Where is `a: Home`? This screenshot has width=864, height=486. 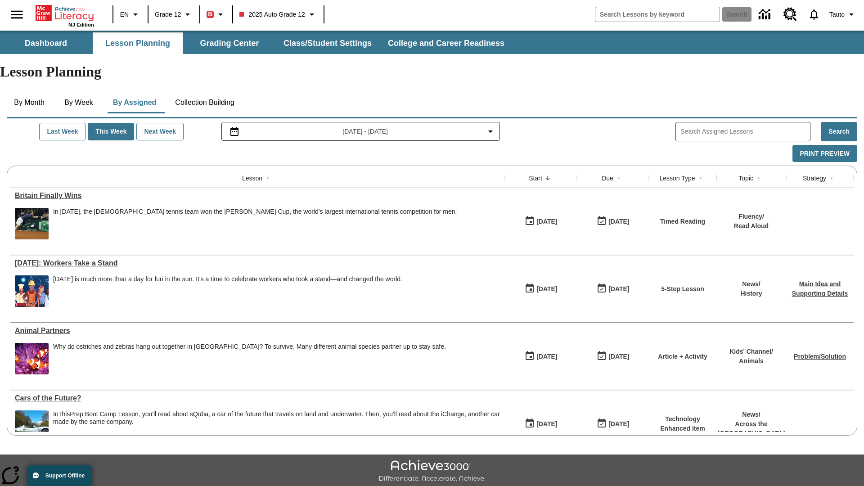 a: Home is located at coordinates (65, 13).